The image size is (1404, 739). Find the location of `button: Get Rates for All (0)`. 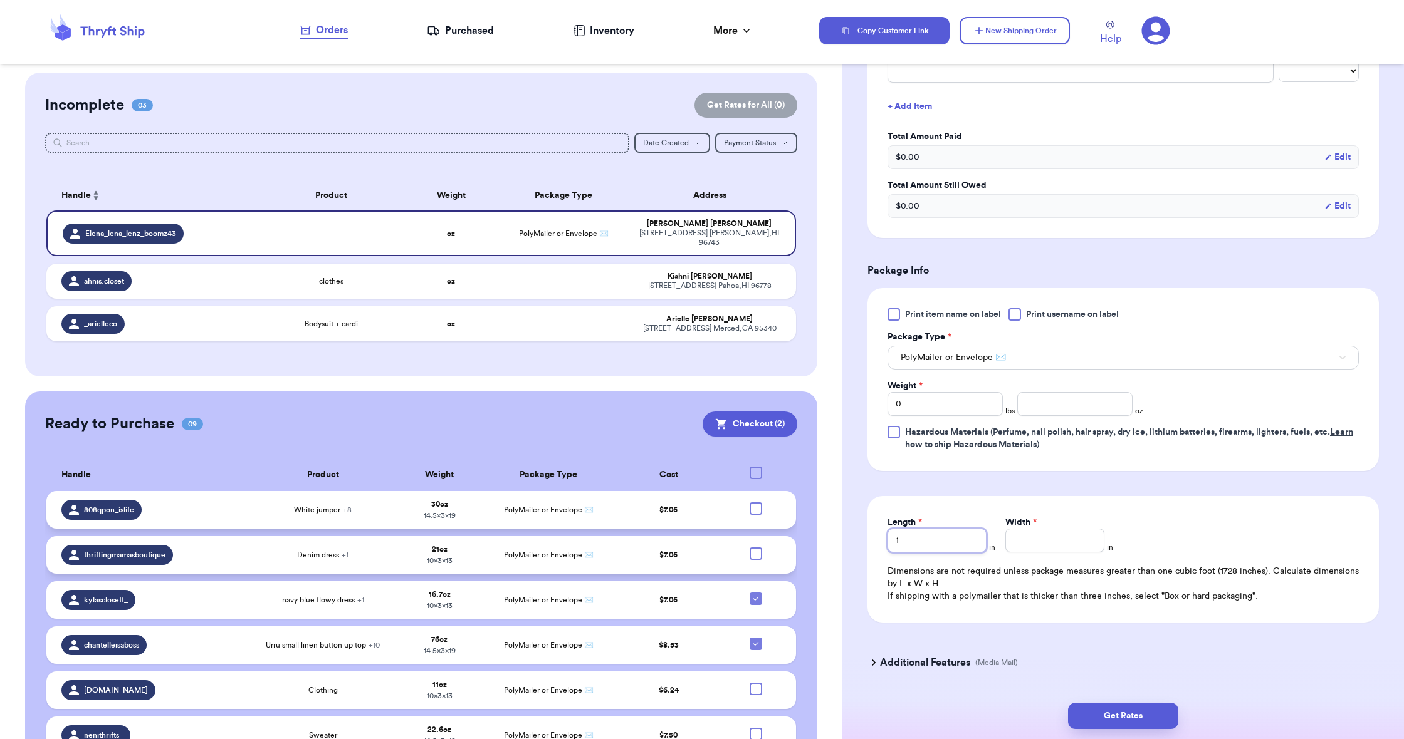

button: Get Rates for All (0) is located at coordinates (746, 105).